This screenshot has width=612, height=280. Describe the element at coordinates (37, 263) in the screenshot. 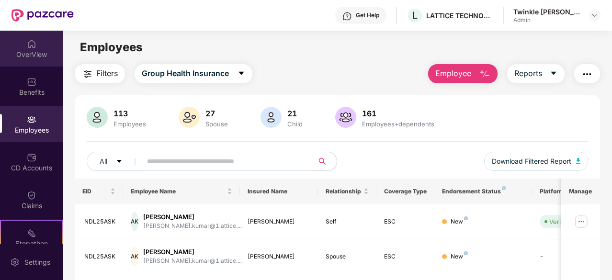

I see `div: Settings` at that location.